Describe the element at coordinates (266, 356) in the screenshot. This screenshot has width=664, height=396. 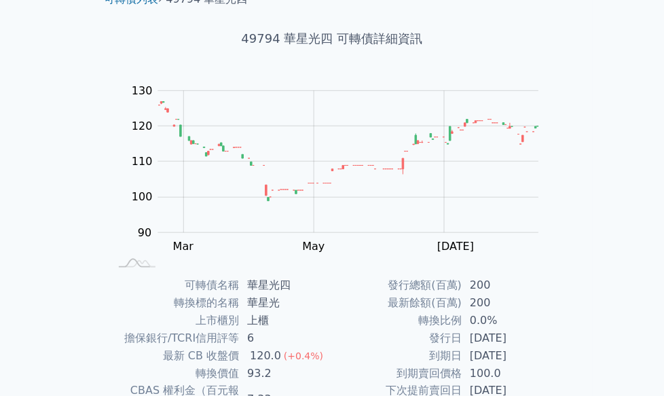
I see `div: 120.0` at that location.